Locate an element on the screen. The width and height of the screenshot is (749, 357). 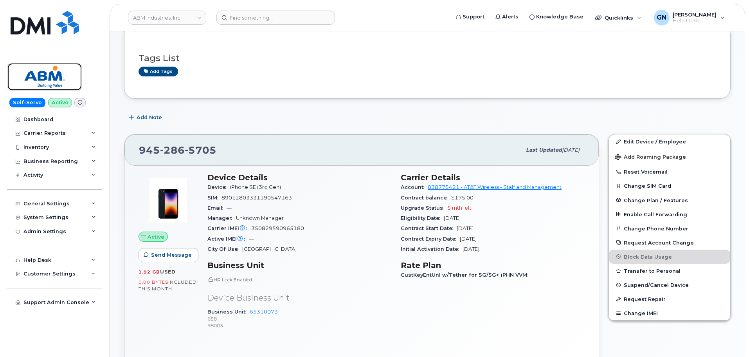
span: Active is located at coordinates (156, 236).